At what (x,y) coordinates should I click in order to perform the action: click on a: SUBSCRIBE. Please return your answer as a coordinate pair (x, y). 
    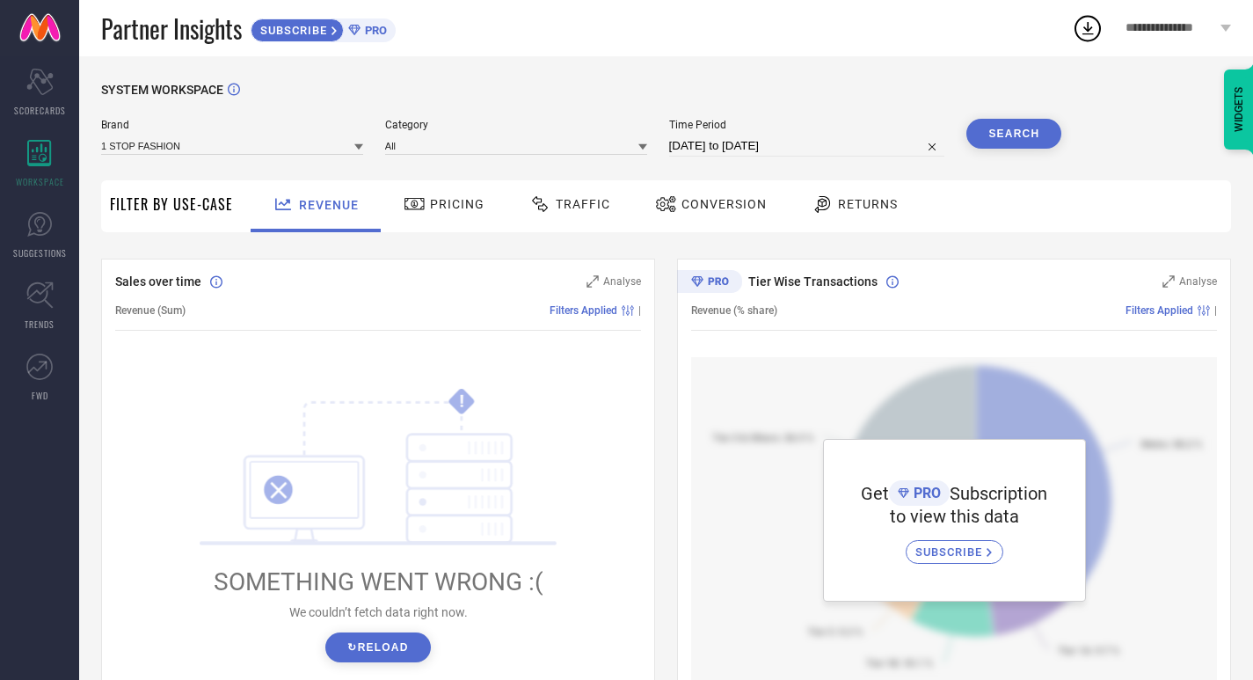
    Looking at the image, I should click on (954, 545).